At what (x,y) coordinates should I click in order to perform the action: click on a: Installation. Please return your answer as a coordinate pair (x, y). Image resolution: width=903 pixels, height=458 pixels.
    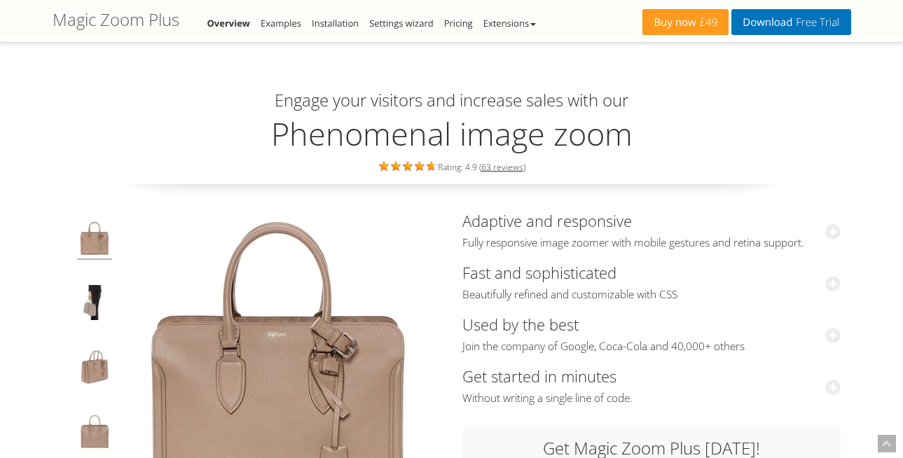
    Looking at the image, I should click on (335, 23).